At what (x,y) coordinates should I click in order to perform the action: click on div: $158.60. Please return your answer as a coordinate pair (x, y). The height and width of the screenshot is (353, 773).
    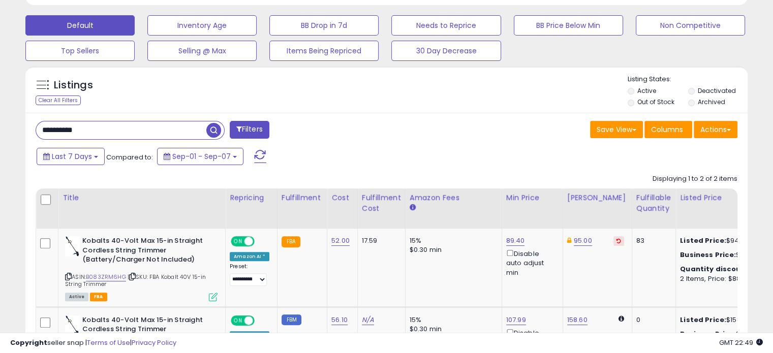
    Looking at the image, I should click on (722, 320).